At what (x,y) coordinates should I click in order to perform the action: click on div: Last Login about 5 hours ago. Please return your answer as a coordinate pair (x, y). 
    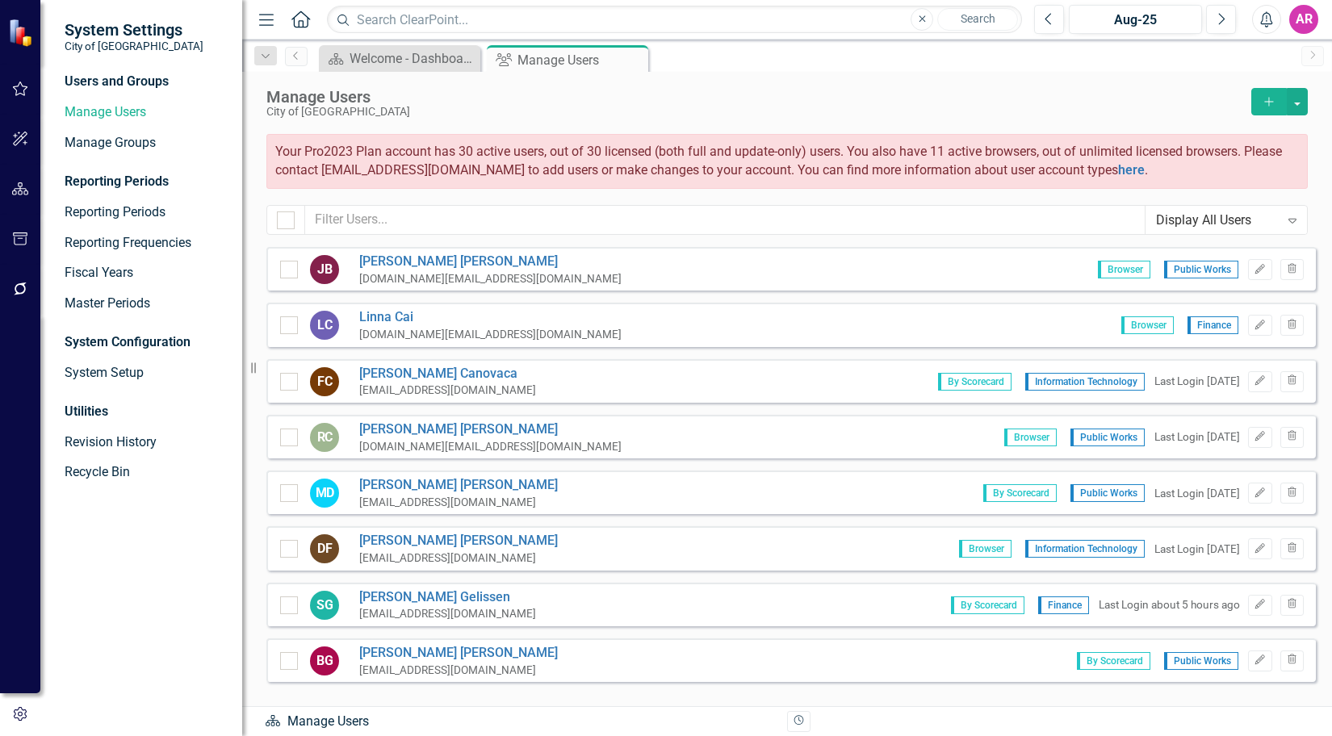
    Looking at the image, I should click on (1169, 605).